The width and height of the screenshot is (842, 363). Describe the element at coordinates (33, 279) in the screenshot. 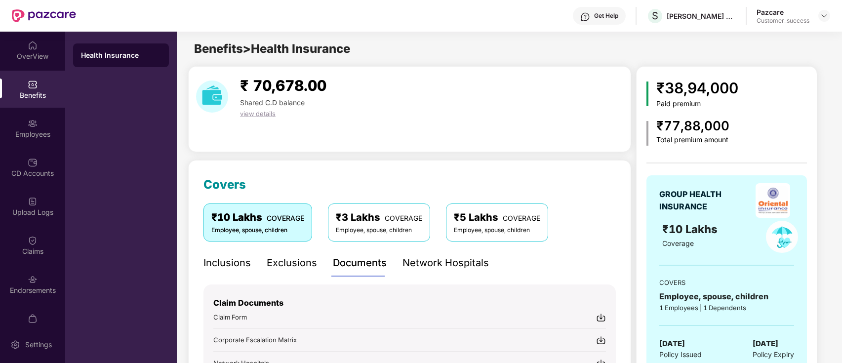

I see `img: svg+xml;base64,PHN2ZyBpZD0iRW5kb3JzZW1lbnRzIiB4bWxucz0iaHR0cDovL3d3dy53My5vcmcvMjAwMC9zdmciIHdpZH...` at that location.